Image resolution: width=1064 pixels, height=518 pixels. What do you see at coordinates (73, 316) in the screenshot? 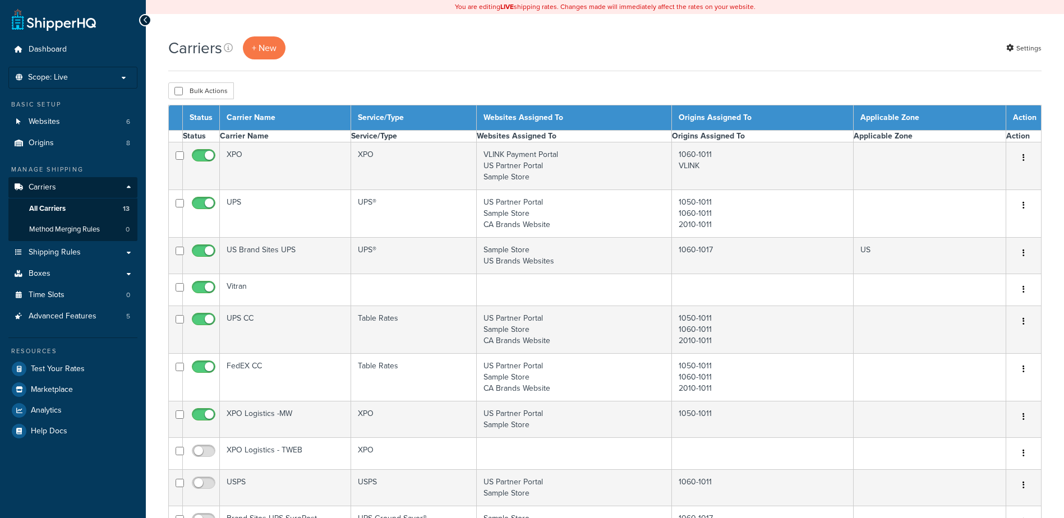
I see `li: Advanced Features` at bounding box center [73, 316].